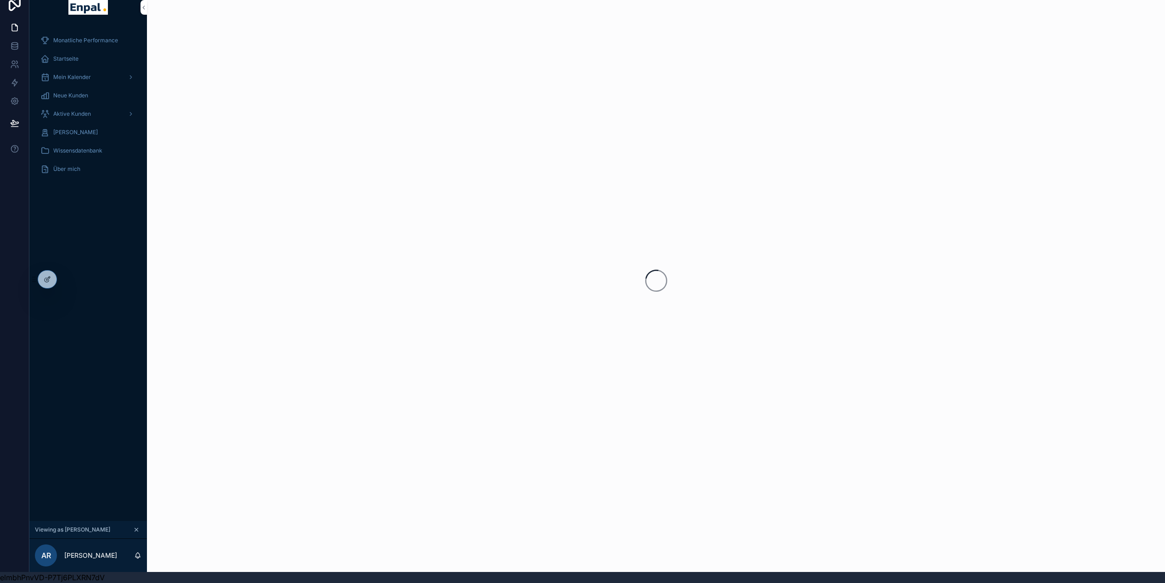 The image size is (1165, 583). Describe the element at coordinates (85, 40) in the screenshot. I see `span: Monatliche Performance` at that location.